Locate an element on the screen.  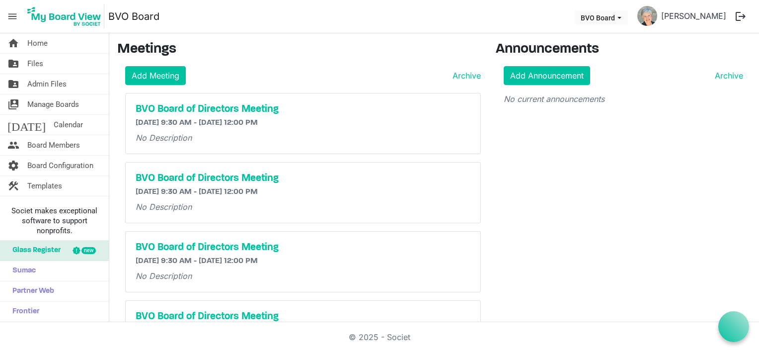
span: Manage Boards is located at coordinates (53, 104).